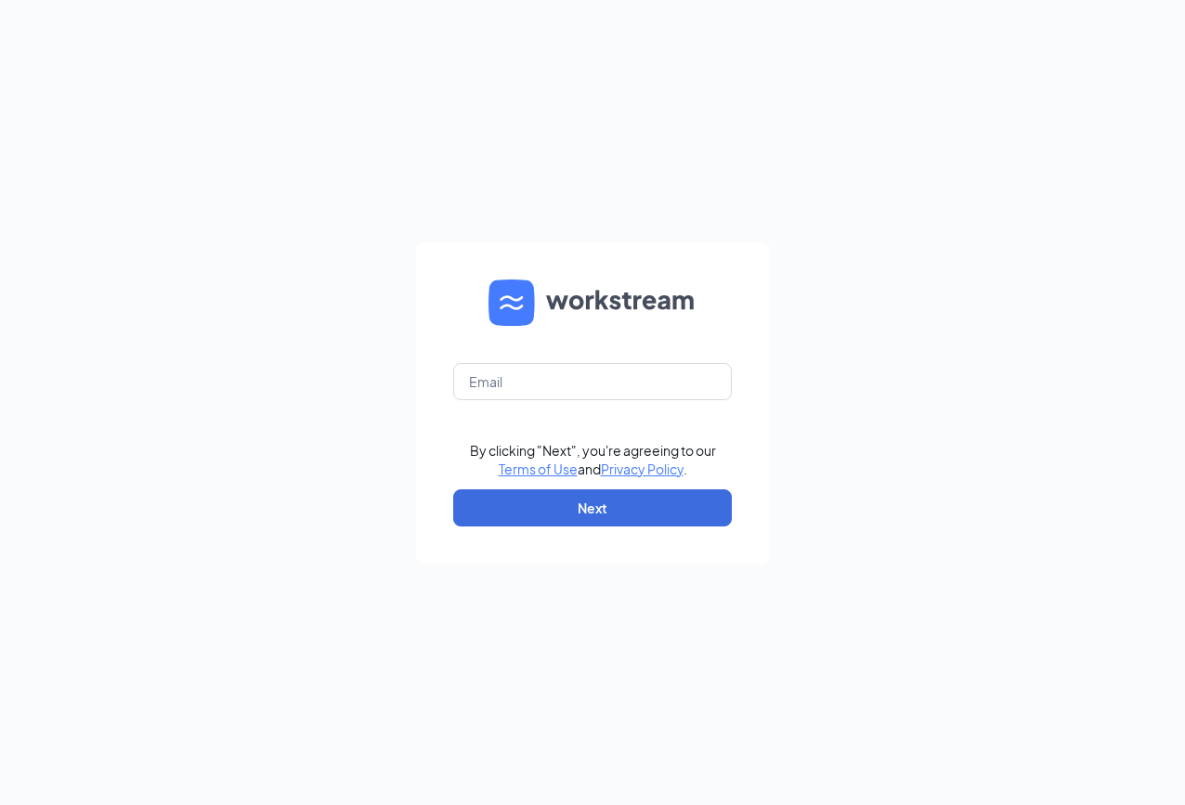  I want to click on div: By clicking "Next", you're agreeing to our and ., so click(593, 460).